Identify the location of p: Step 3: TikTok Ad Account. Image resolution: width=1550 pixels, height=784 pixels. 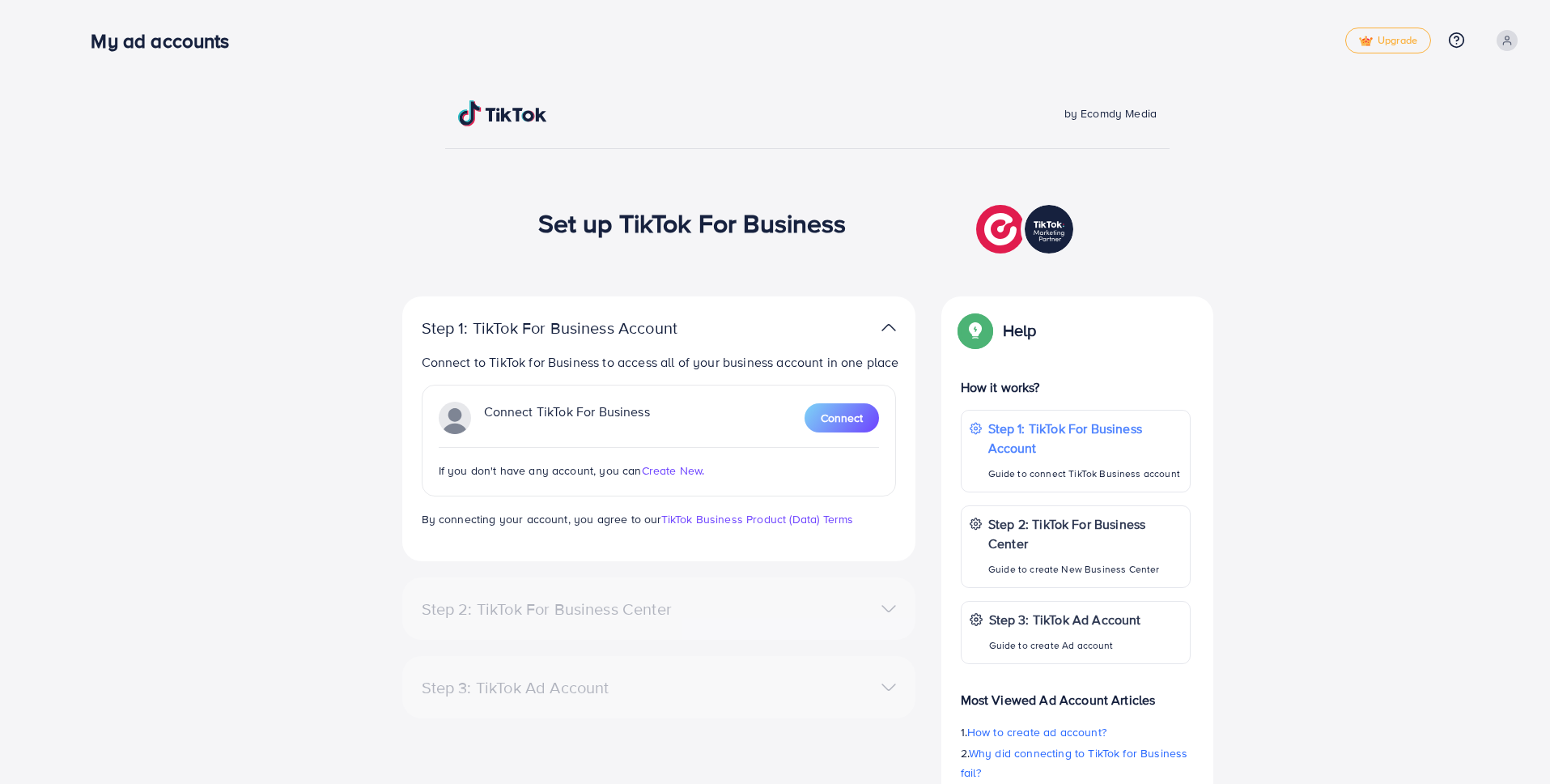
(1065, 619).